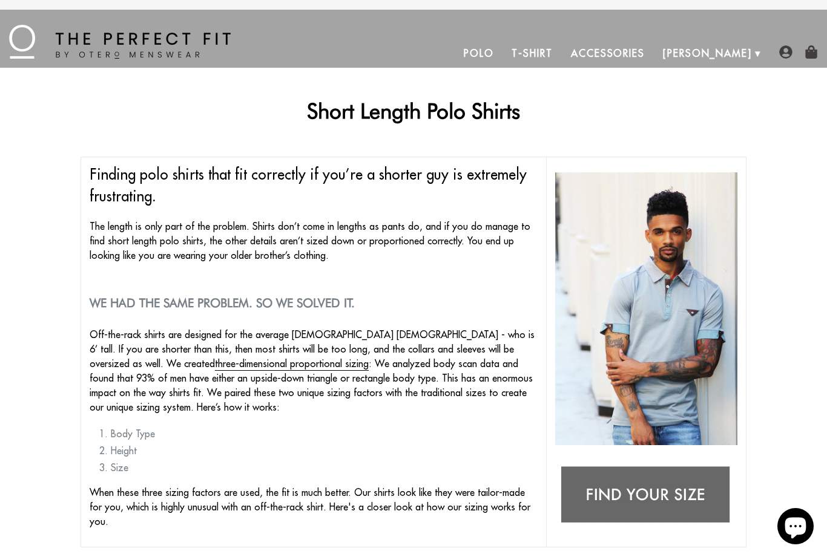 The image size is (827, 557). What do you see at coordinates (646, 309) in the screenshot?
I see `img: short length polo shirts` at bounding box center [646, 309].